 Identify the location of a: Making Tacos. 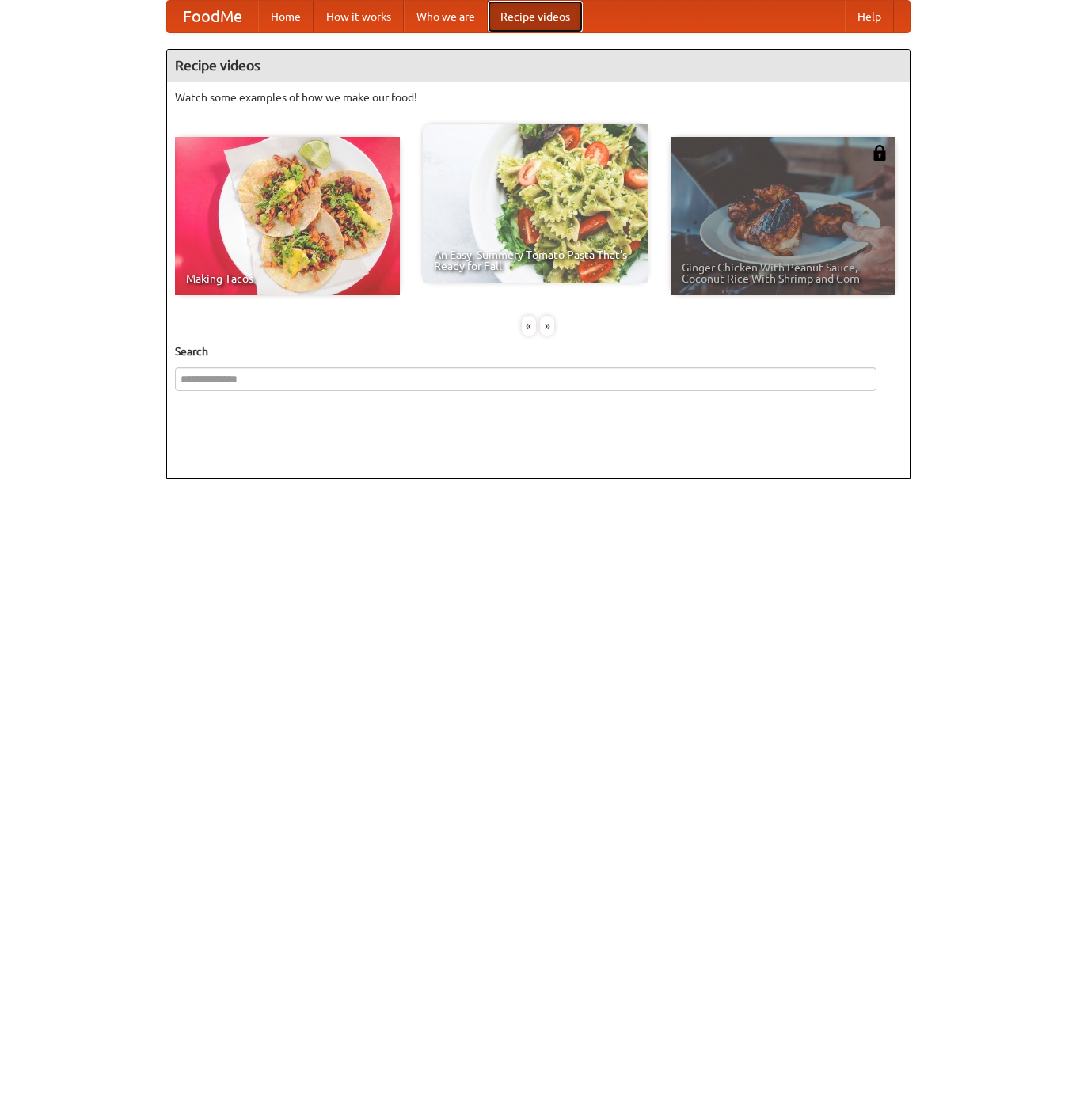
(287, 216).